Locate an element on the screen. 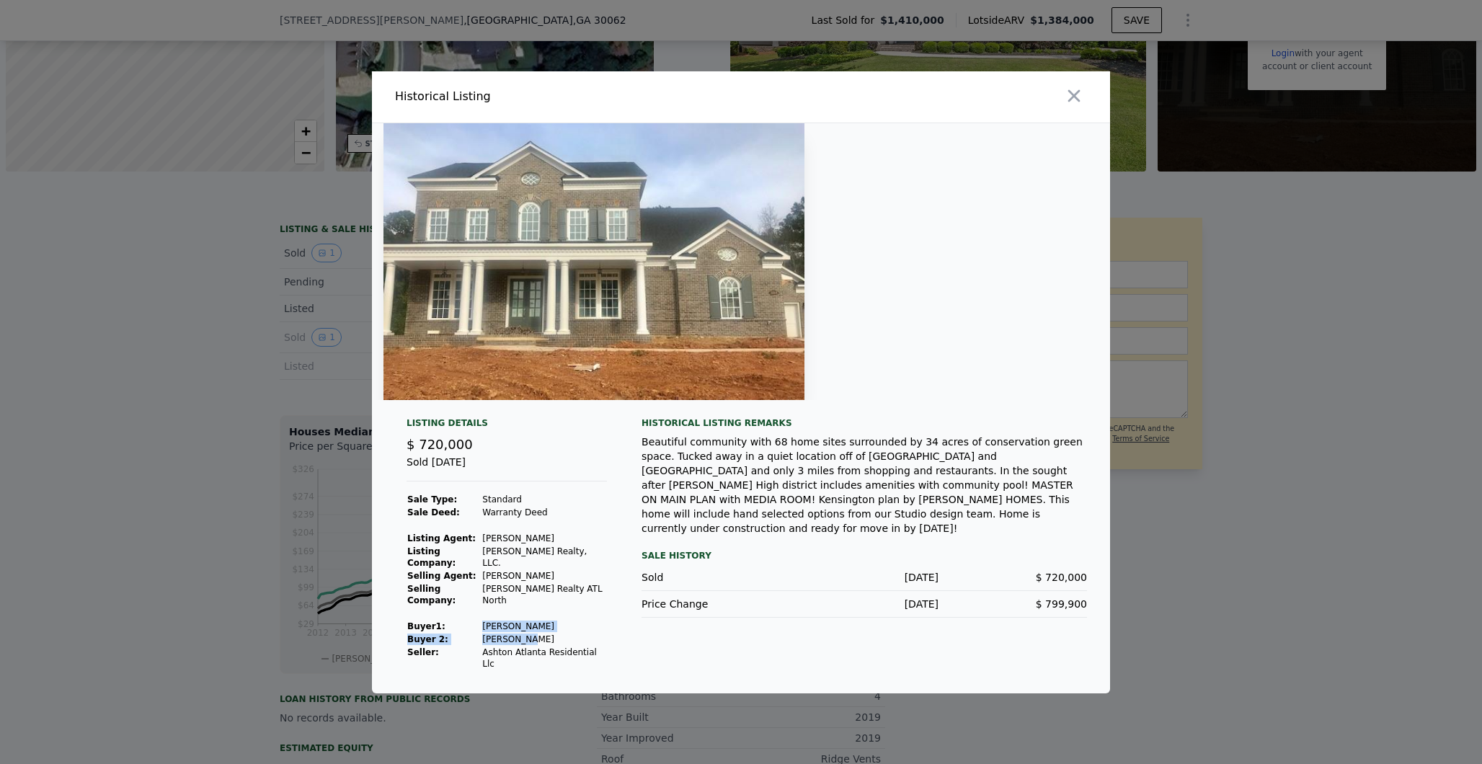 The width and height of the screenshot is (1482, 764). td: Ashton Atlanta Residential Llc is located at coordinates (544, 658).